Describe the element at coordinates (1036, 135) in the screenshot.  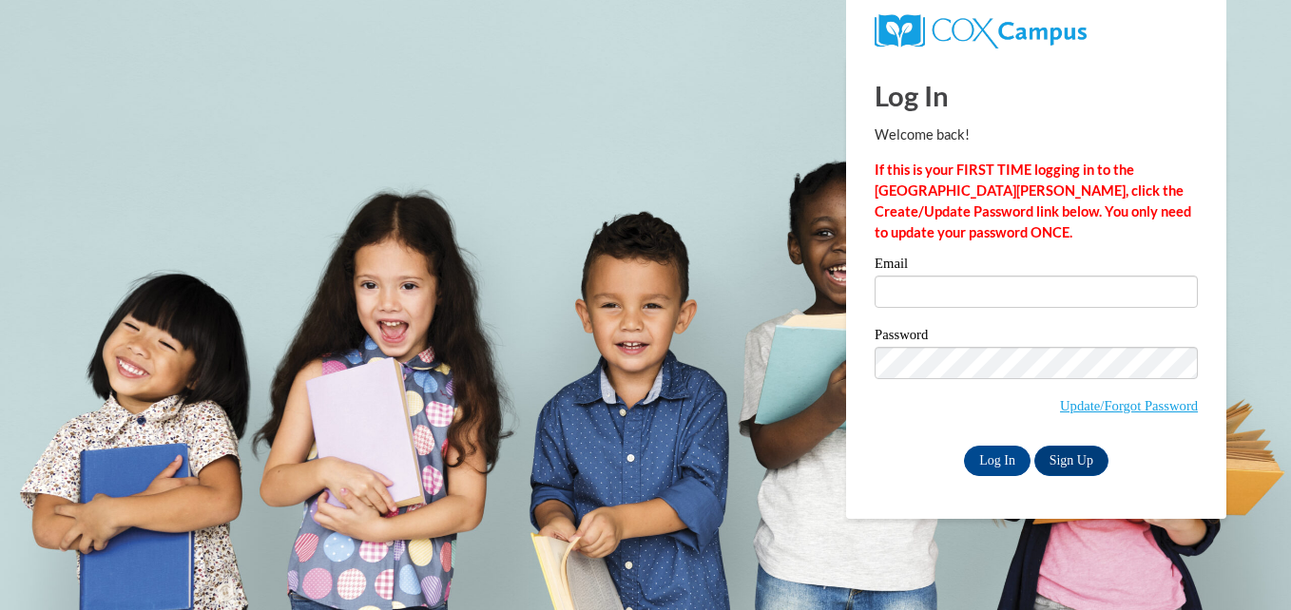
I see `p: Welcome back!` at that location.